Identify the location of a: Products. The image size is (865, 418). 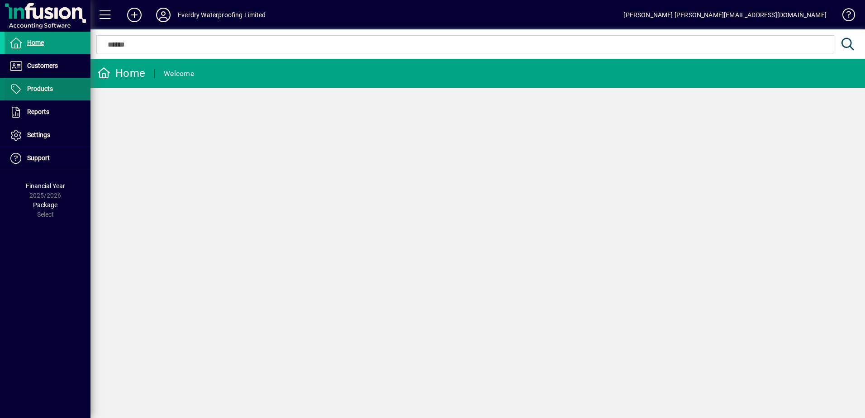
(47, 89).